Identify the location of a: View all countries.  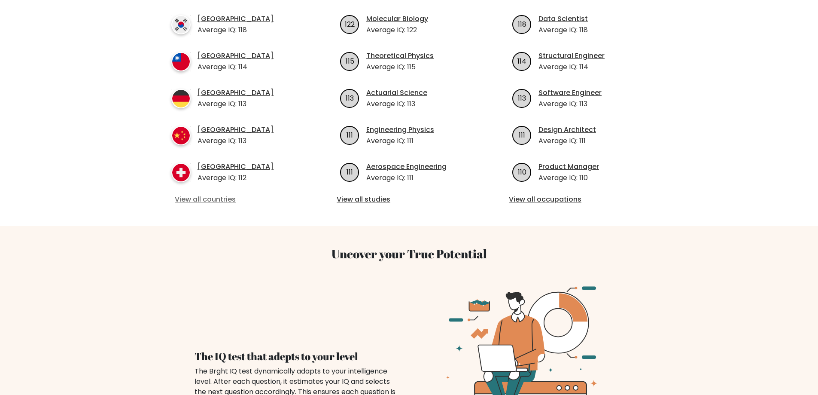
(237, 199).